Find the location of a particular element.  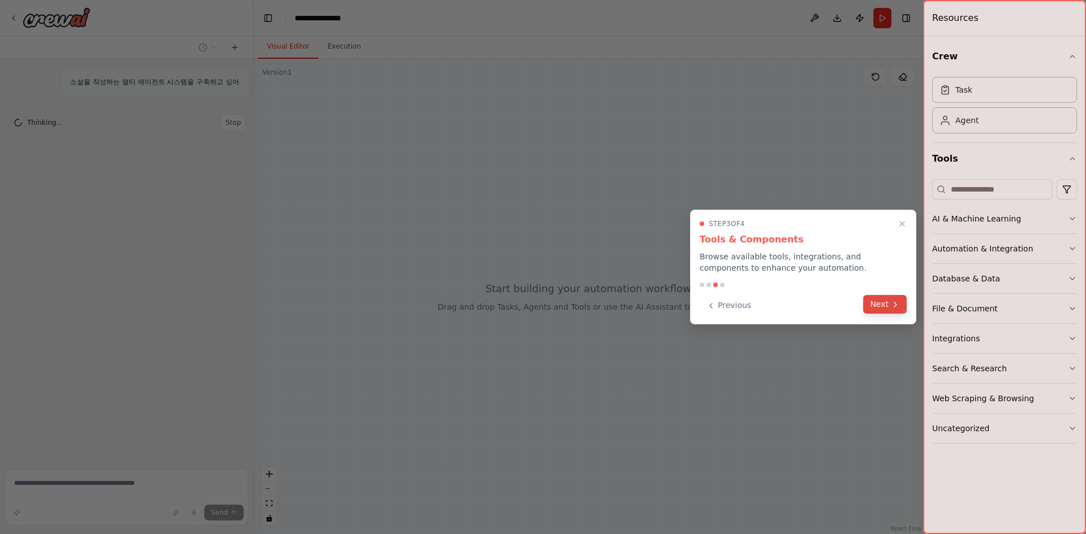

button: Previous is located at coordinates (728, 305).